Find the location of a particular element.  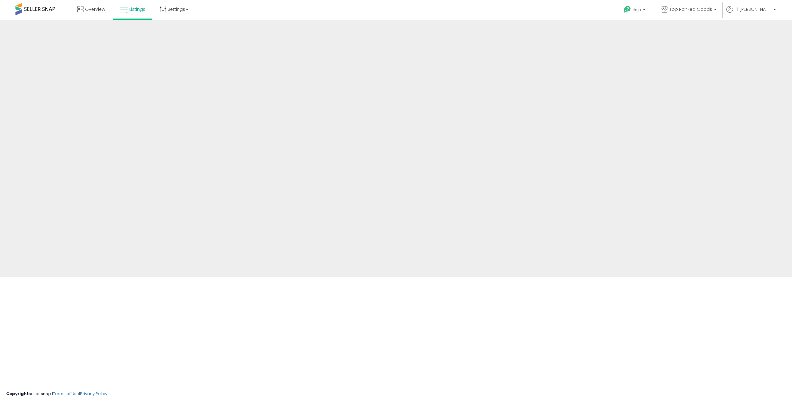

i: Get Help is located at coordinates (627, 9).